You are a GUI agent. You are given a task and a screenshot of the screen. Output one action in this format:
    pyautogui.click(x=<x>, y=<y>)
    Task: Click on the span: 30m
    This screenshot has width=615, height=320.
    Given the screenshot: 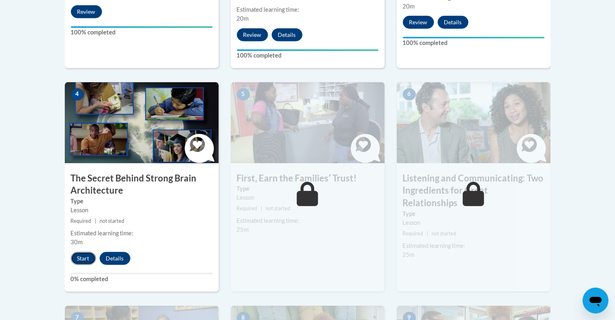 What is the action you would take?
    pyautogui.click(x=77, y=242)
    